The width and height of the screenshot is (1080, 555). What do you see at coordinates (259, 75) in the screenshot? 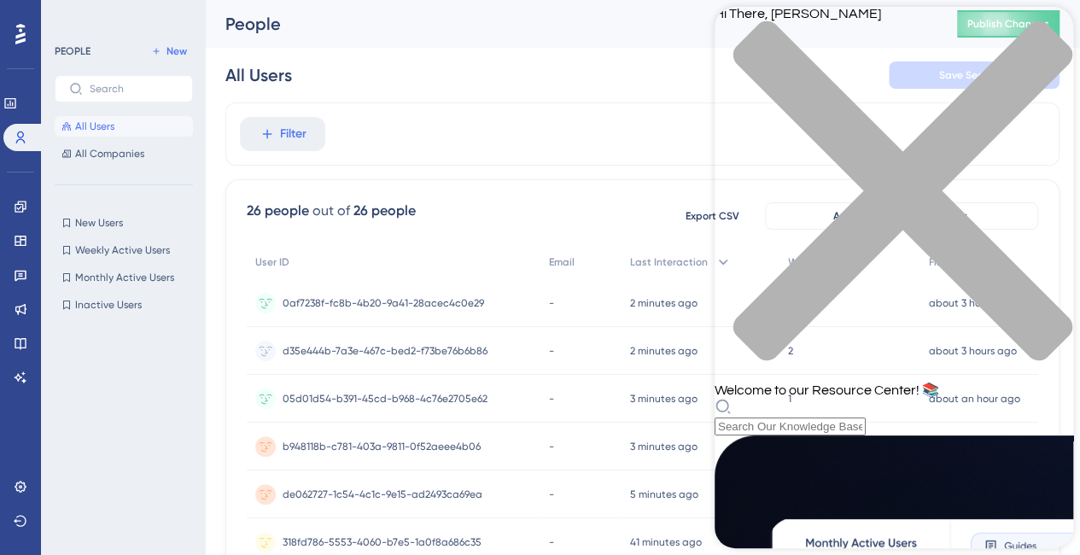
I see `div: All Users` at bounding box center [259, 75].